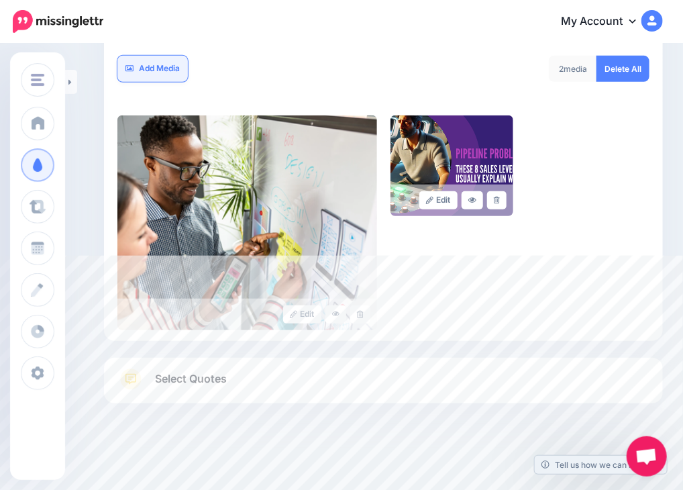  I want to click on a: My Account, so click(605, 21).